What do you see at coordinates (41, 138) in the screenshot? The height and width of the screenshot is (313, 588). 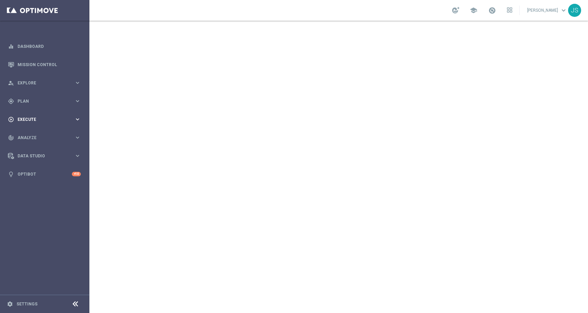 I see `div: Analyze` at bounding box center [41, 138].